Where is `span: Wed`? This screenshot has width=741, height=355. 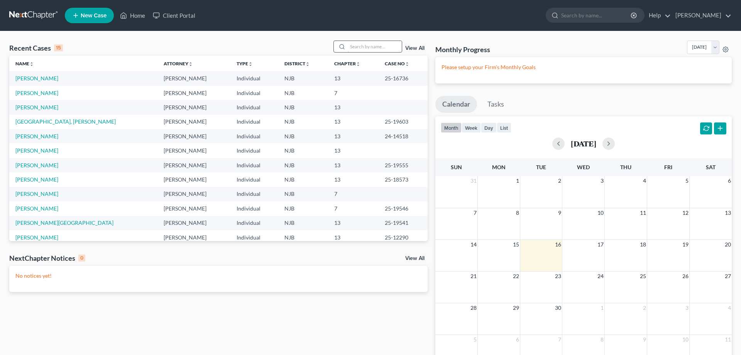
span: Wed is located at coordinates (583, 167).